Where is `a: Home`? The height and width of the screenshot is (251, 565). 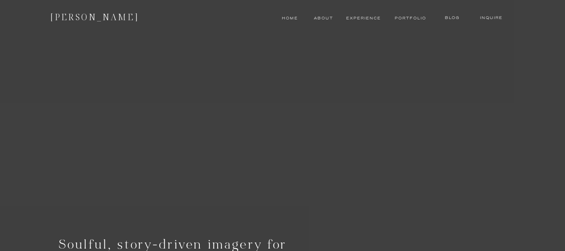
a: Home is located at coordinates (290, 18).